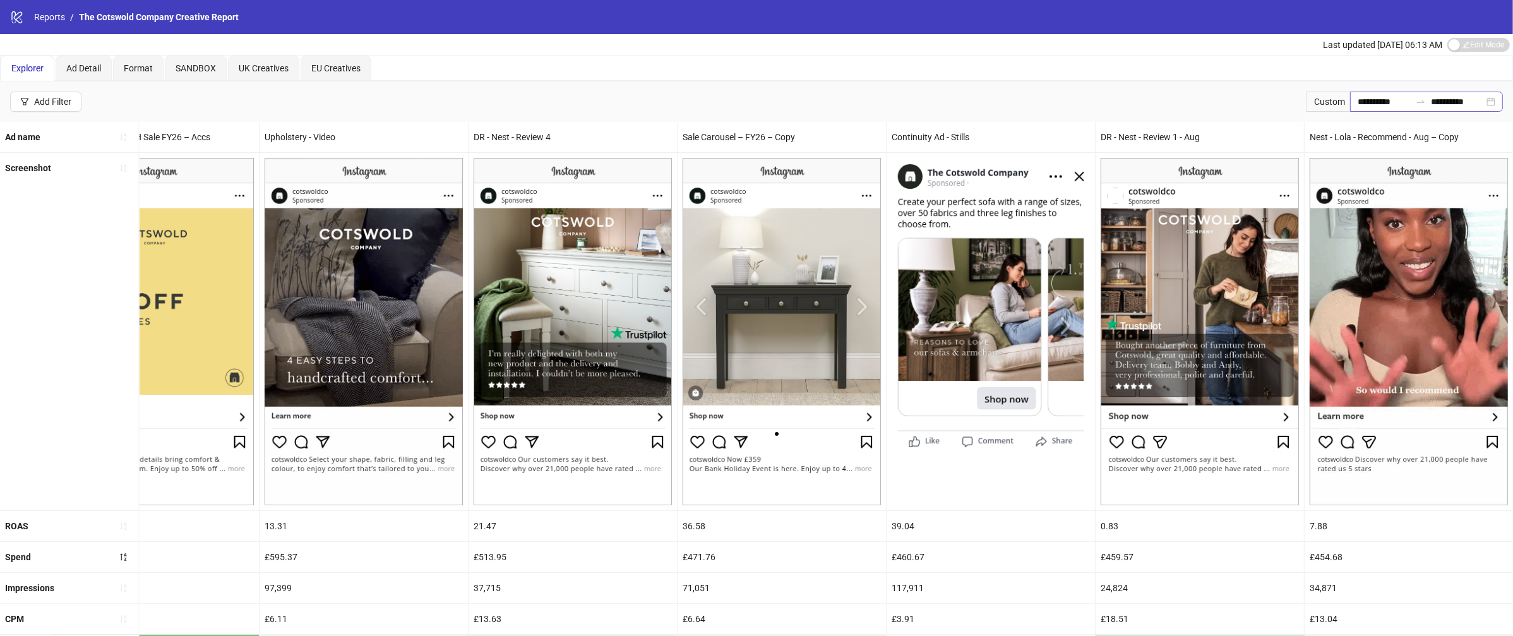 The image size is (1513, 636). What do you see at coordinates (1421, 102) in the screenshot?
I see `span: swap-right` at bounding box center [1421, 102].